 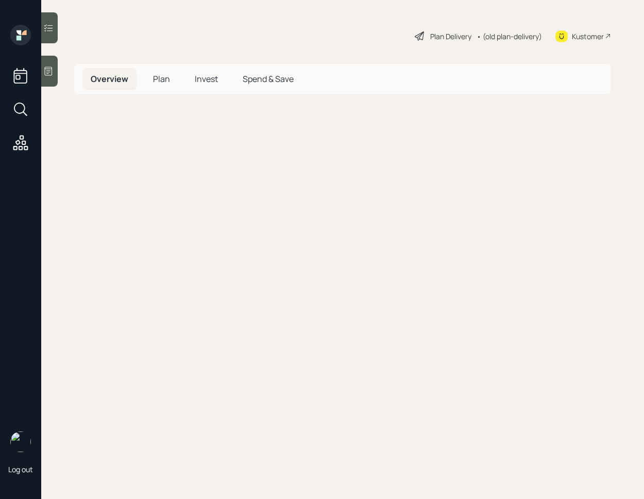 I want to click on span: Overview, so click(x=109, y=79).